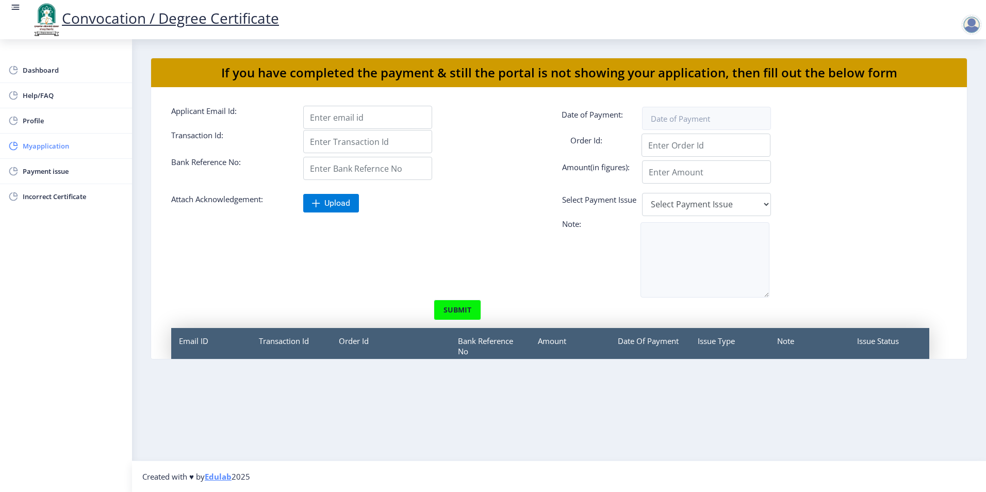  What do you see at coordinates (390, 346) in the screenshot?
I see `div: Order Id` at bounding box center [390, 346].